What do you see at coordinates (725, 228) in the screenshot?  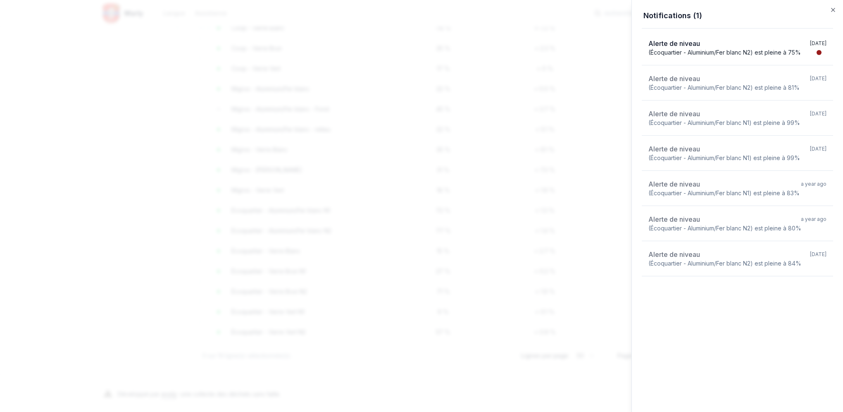 I see `div: (Écoquartier - Aluminium/Fer blanc N2) est pleine à 80%` at bounding box center [725, 228].